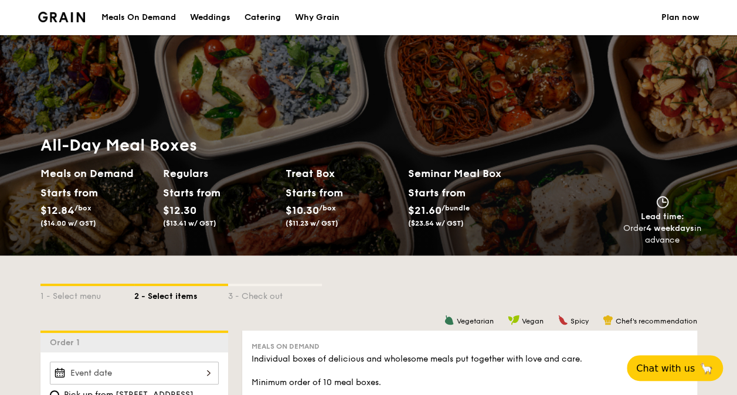 Image resolution: width=737 pixels, height=395 pixels. I want to click on a: Logotype, so click(62, 17).